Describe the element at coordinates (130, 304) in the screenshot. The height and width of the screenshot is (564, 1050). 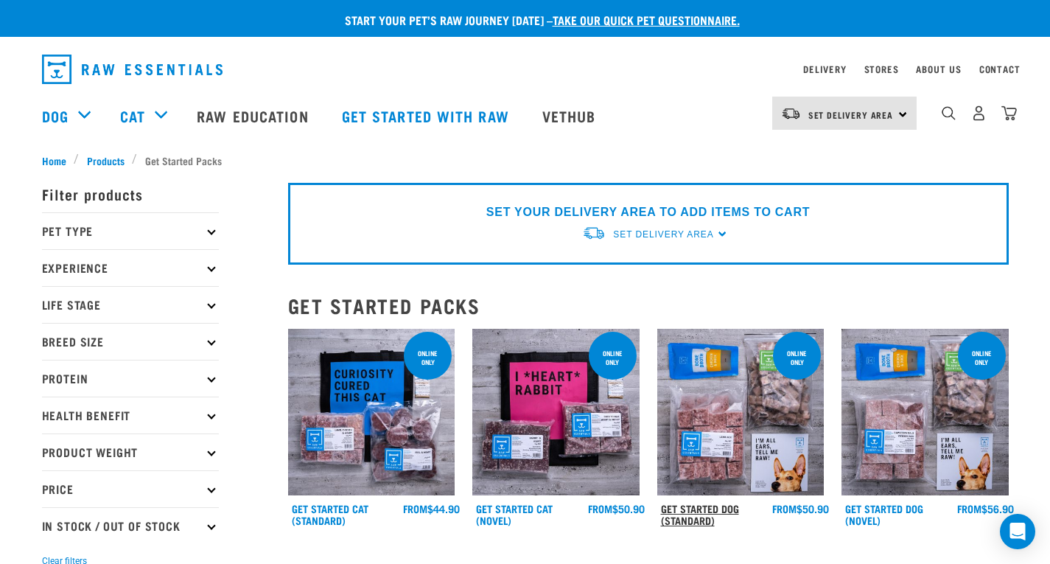
I see `p: Life Stage` at that location.